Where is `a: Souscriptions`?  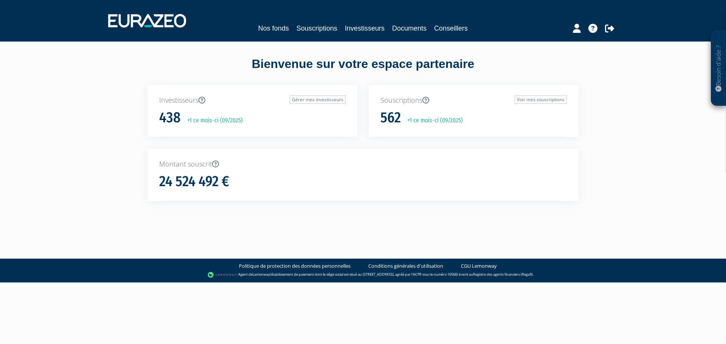
a: Souscriptions is located at coordinates (317, 28).